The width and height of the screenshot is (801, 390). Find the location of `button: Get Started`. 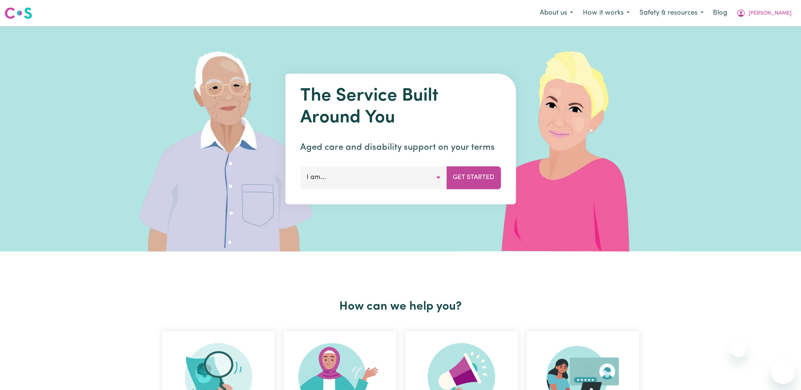

button: Get Started is located at coordinates (474, 177).